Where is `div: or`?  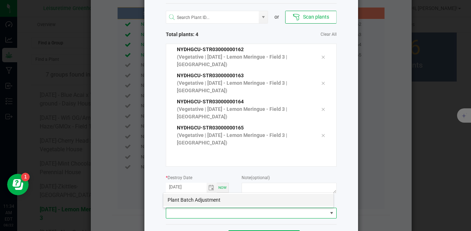 div: or is located at coordinates (276, 17).